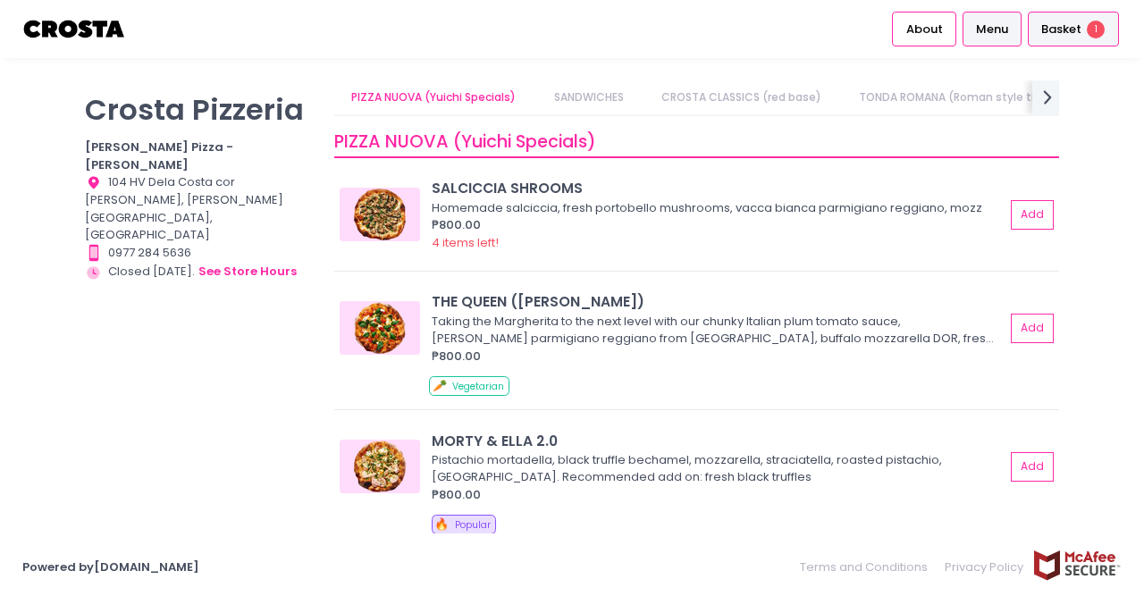 The image size is (1144, 596). What do you see at coordinates (465, 141) in the screenshot?
I see `span: PIZZA NUOVA (Yuichi Specials)` at bounding box center [465, 141].